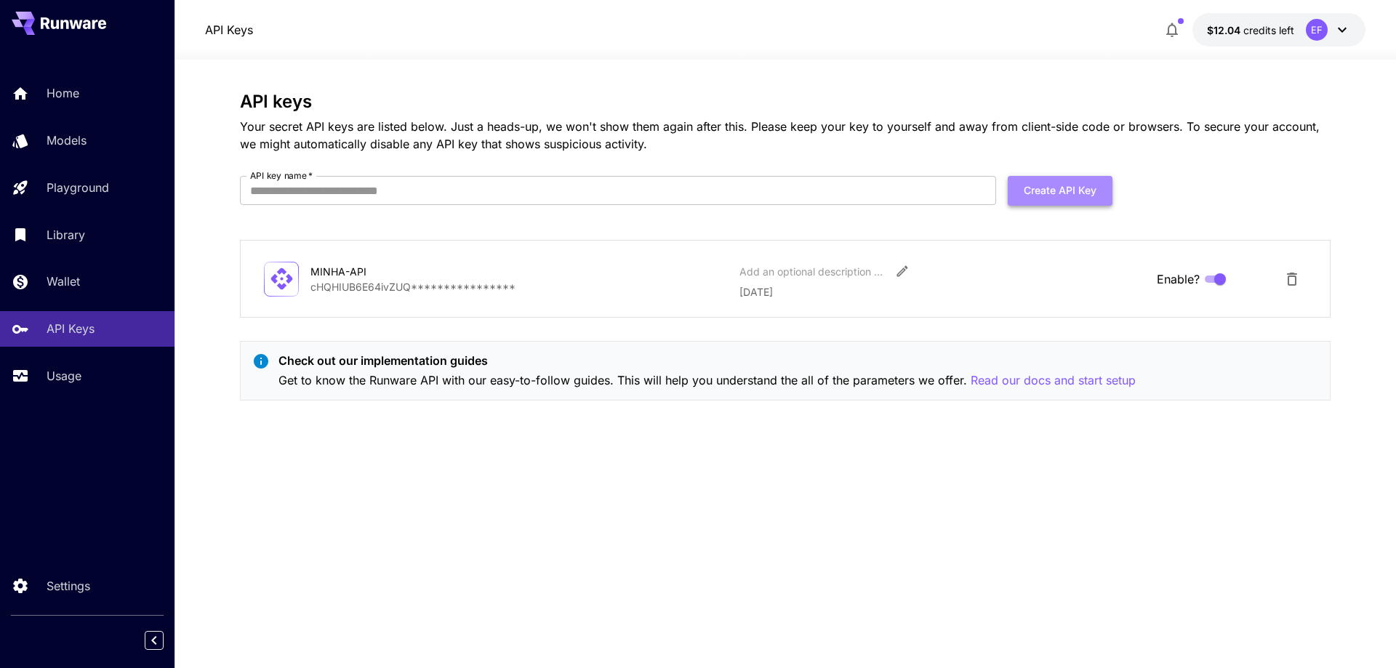  I want to click on button: Edit, so click(902, 271).